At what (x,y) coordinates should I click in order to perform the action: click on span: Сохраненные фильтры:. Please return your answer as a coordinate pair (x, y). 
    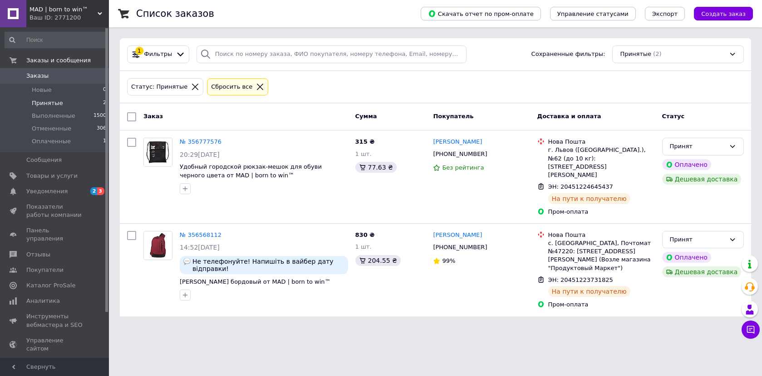
    Looking at the image, I should click on (569, 54).